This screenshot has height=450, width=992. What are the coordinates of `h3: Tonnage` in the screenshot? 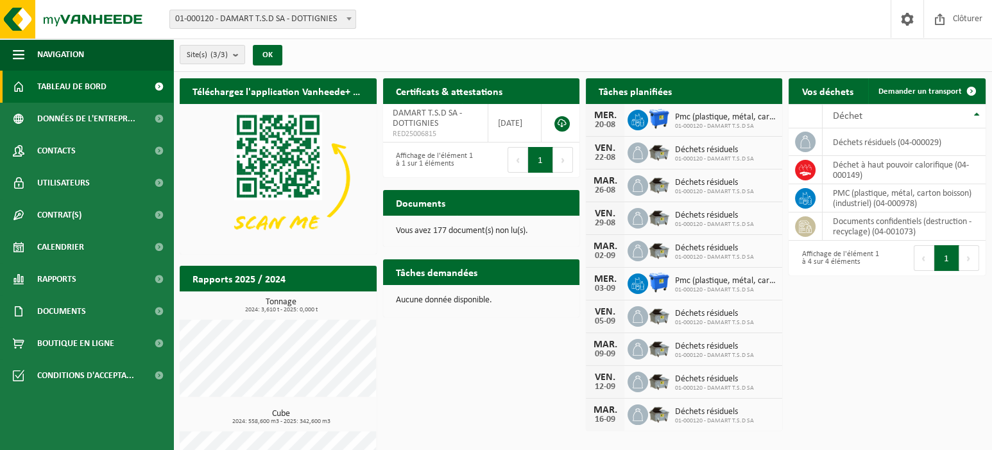 It's located at (281, 305).